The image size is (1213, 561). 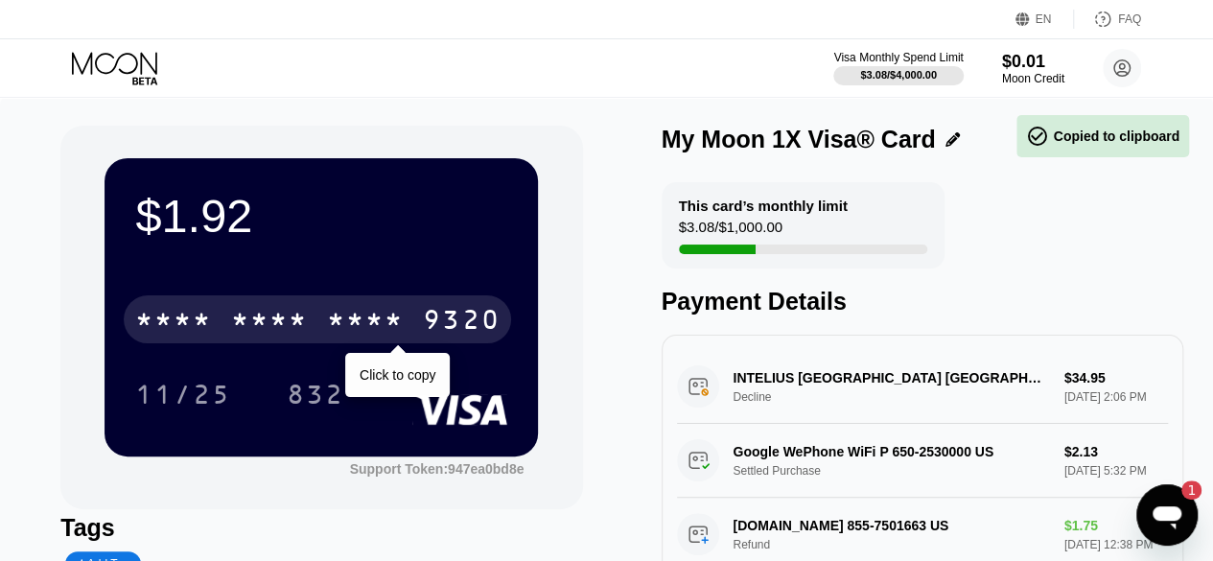 I want to click on div: Support Token: 947ea0bd8e, so click(x=437, y=469).